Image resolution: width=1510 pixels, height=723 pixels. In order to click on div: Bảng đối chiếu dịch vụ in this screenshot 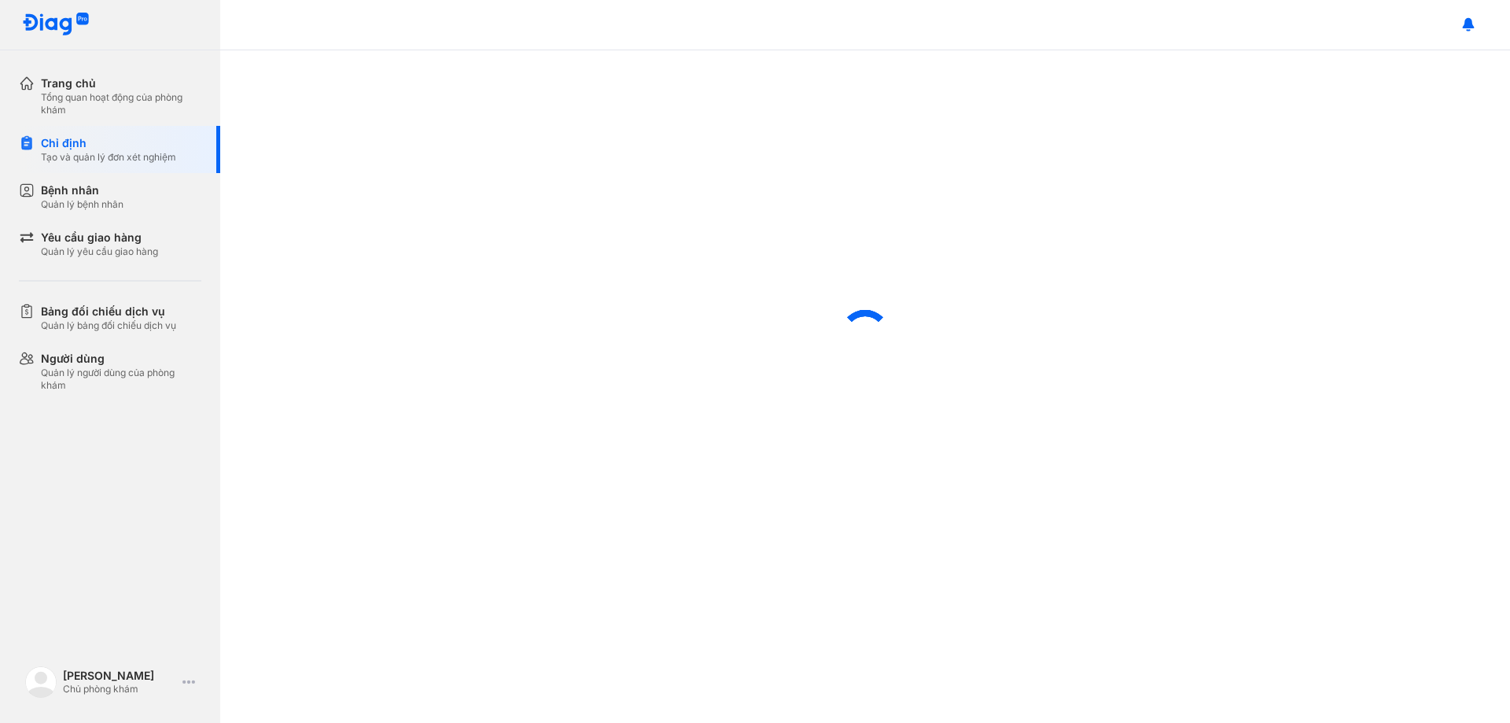, I will do `click(109, 311)`.